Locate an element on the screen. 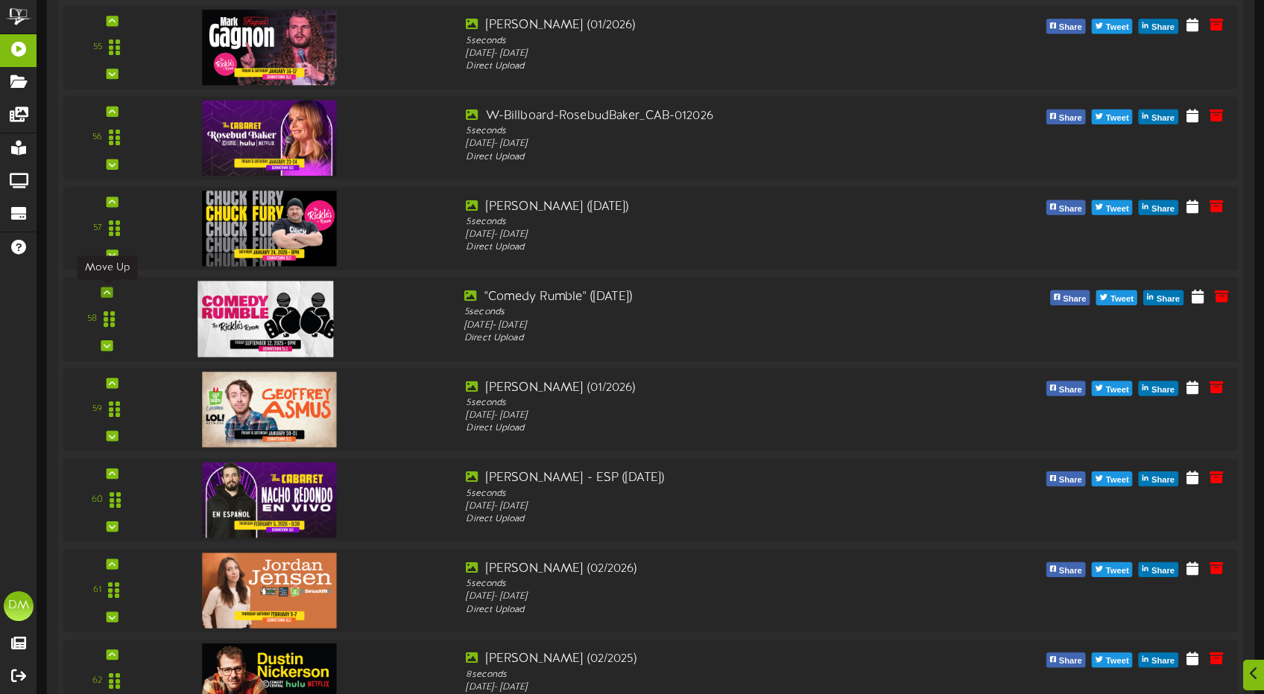 Image resolution: width=1264 pixels, height=694 pixels. div: DM is located at coordinates (19, 607).